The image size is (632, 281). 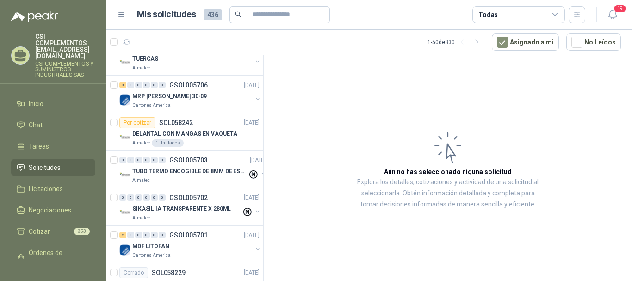 I want to click on a: Licitaciones, so click(x=53, y=189).